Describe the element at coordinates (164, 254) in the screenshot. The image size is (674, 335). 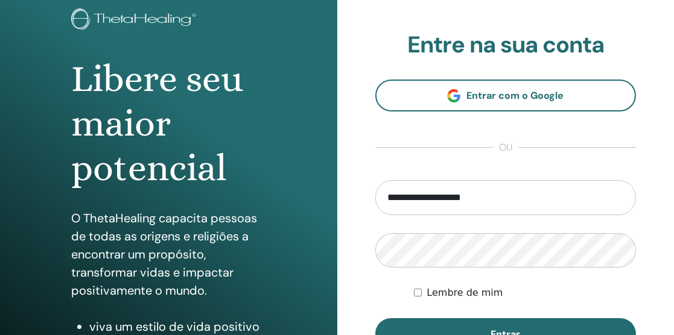
I see `font: O ThetaHealing capacita pessoas de todas as origens e religiões a encontrar um propósito, transfo...` at that location.